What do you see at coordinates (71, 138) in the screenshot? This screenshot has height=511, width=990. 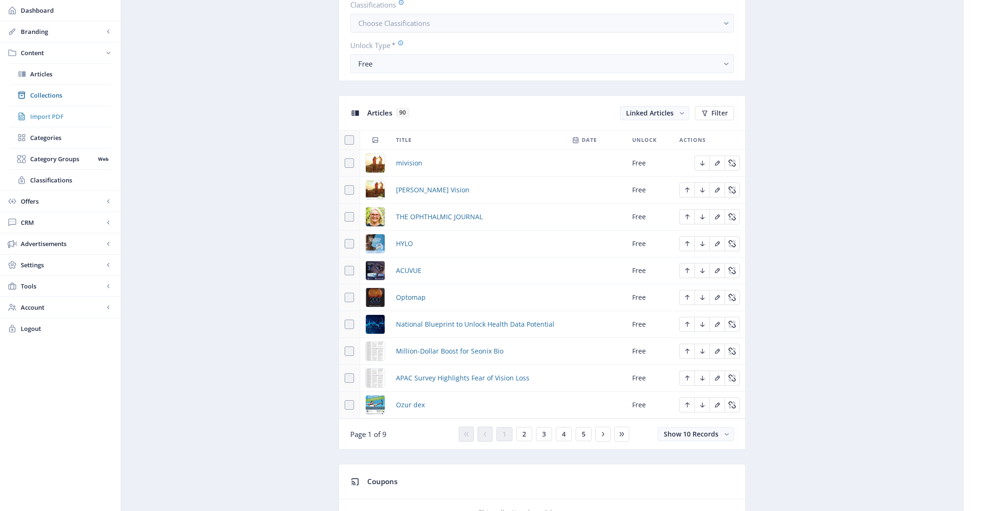 I see `span: Categories` at bounding box center [71, 138].